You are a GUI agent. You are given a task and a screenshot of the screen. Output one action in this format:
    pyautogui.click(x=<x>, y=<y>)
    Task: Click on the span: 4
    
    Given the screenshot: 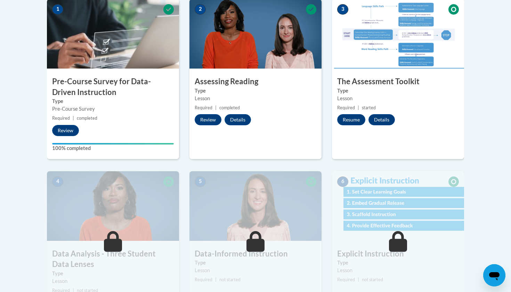 What is the action you would take?
    pyautogui.click(x=58, y=181)
    